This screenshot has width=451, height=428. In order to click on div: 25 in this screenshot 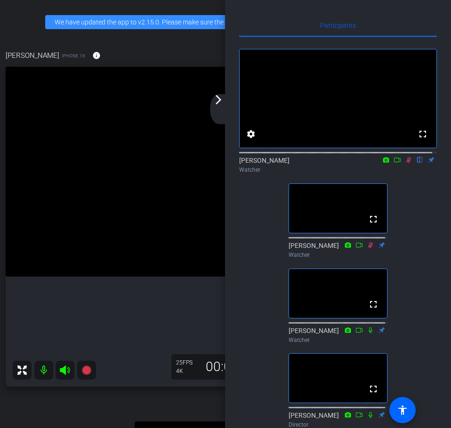, I will do `click(188, 363)`.